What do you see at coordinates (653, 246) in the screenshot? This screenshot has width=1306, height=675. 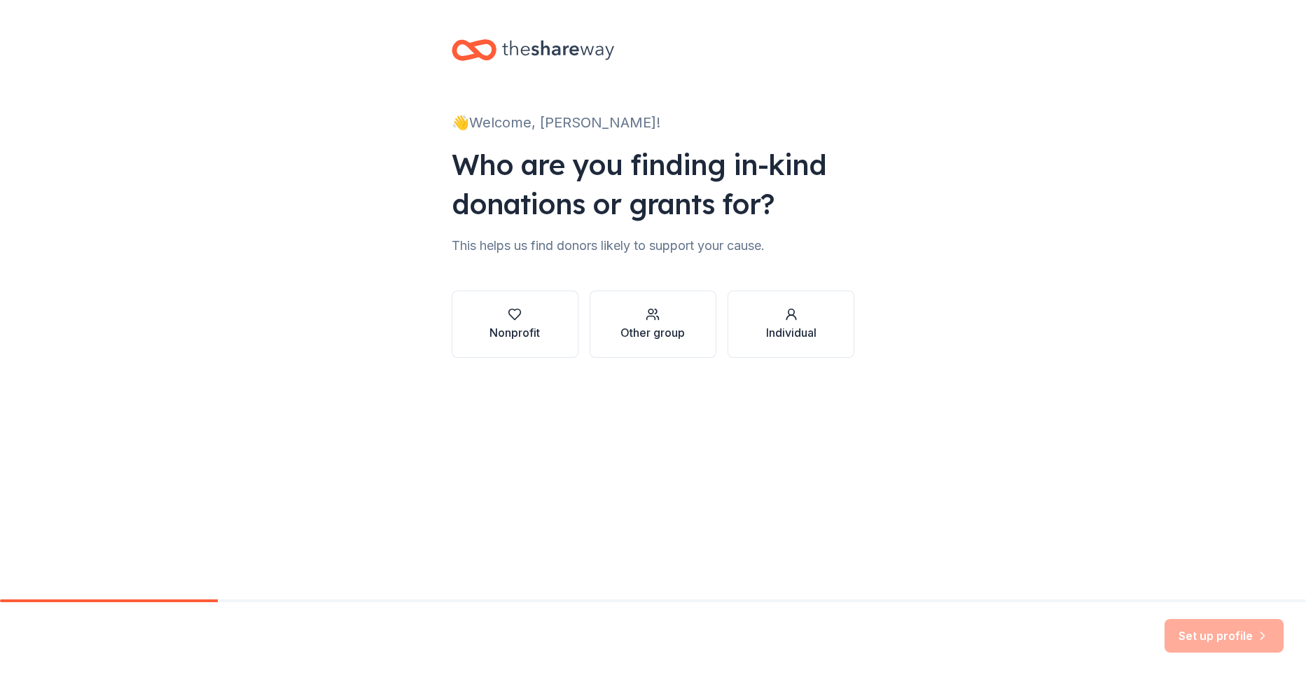 I see `div: This helps us find donors likely to support your cause.` at bounding box center [653, 246].